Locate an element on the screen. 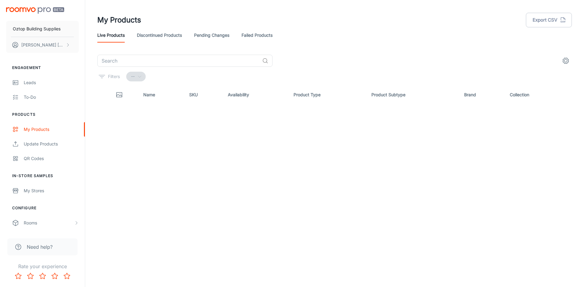  div: Rooms is located at coordinates (49, 223).